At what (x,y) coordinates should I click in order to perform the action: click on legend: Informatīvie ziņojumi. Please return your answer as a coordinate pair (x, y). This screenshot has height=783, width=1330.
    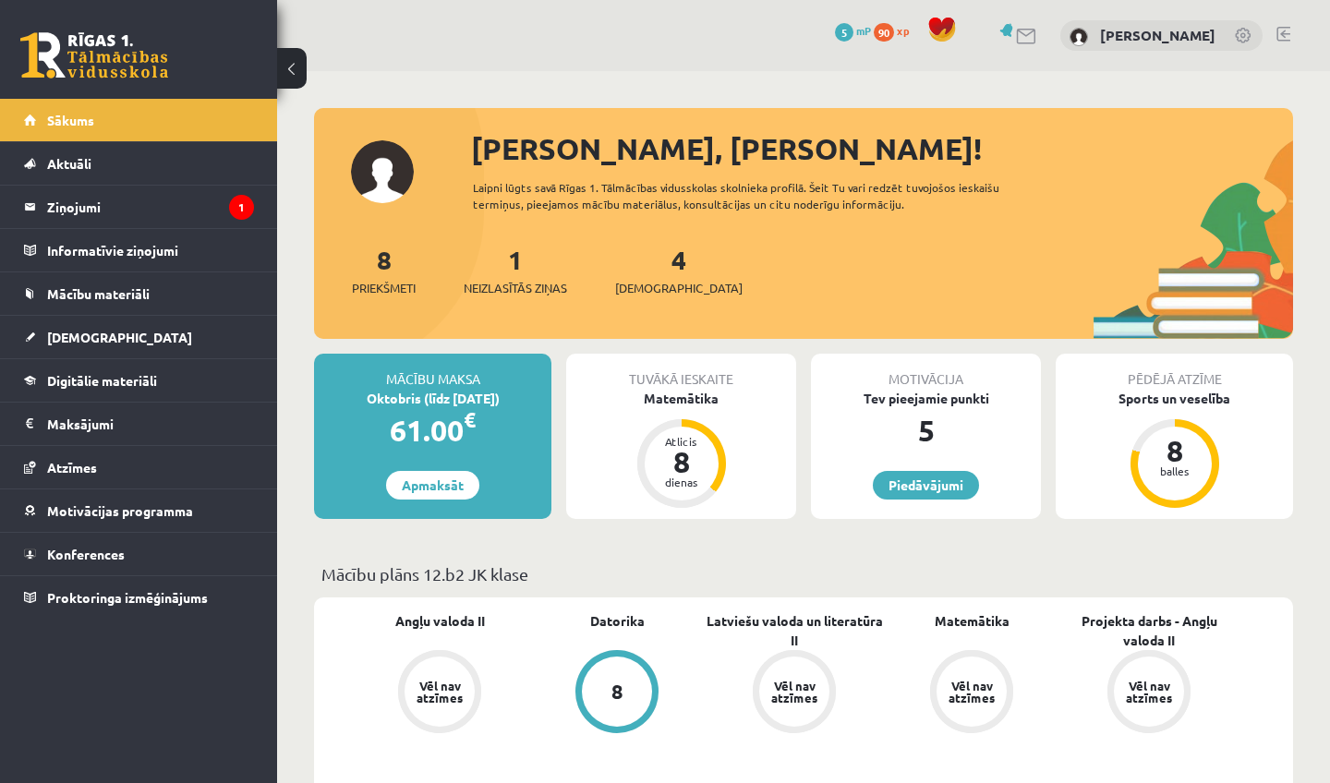
    Looking at the image, I should click on (151, 250).